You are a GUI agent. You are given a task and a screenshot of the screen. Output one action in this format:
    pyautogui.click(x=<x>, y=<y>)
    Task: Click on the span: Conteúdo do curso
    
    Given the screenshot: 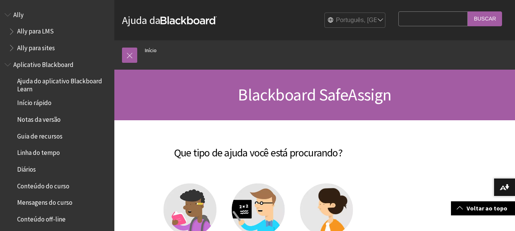 What is the action you would take?
    pyautogui.click(x=43, y=185)
    